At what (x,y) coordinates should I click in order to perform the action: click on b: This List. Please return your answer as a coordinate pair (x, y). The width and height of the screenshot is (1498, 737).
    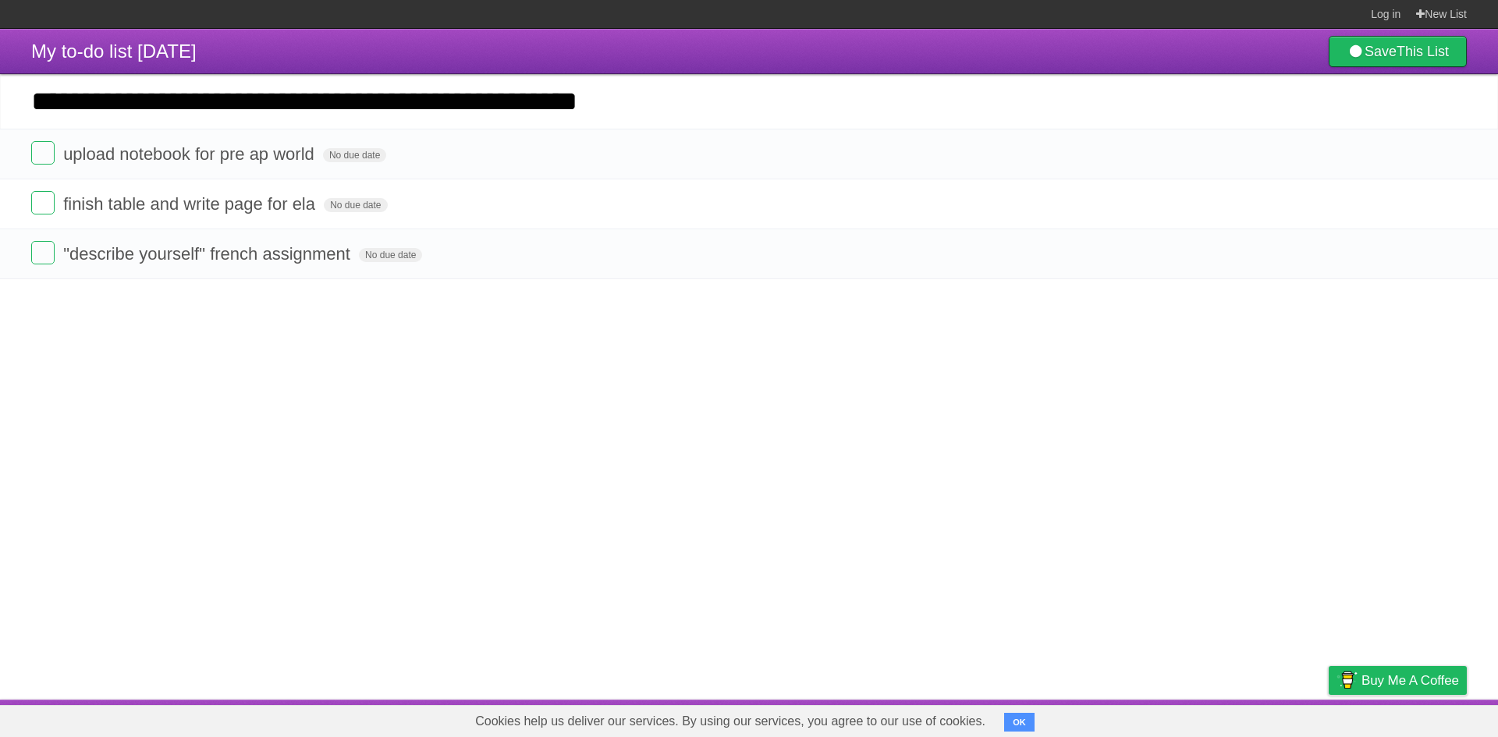
    Looking at the image, I should click on (1423, 52).